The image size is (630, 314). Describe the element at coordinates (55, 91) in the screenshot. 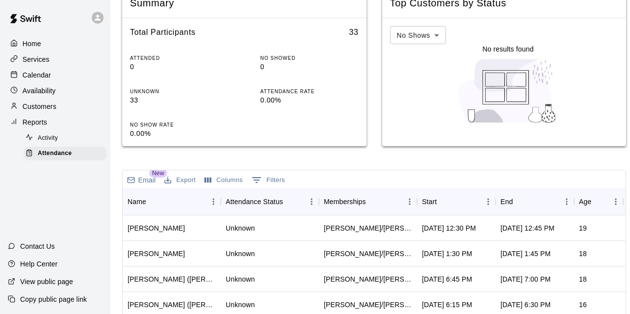

I see `a: Availability` at that location.